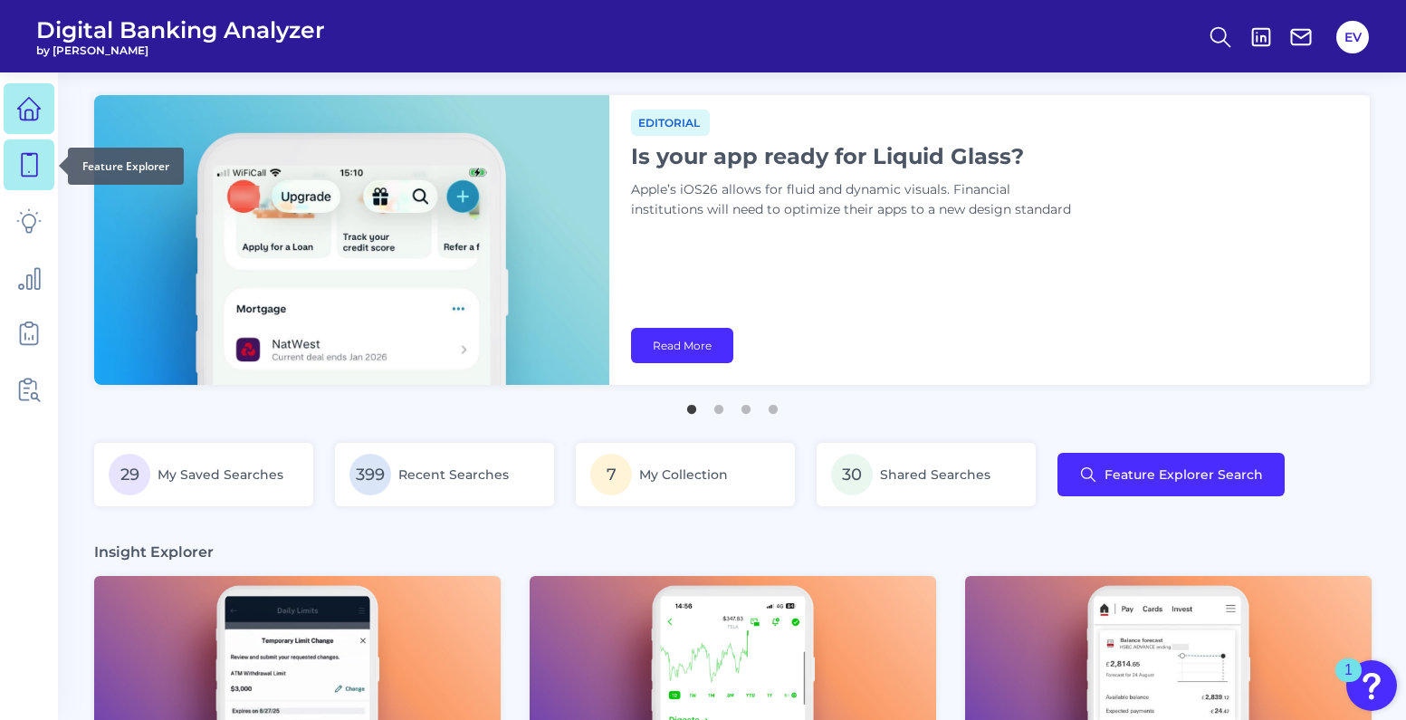 The height and width of the screenshot is (720, 1406). What do you see at coordinates (351, 240) in the screenshot?
I see `img: bannerImg` at bounding box center [351, 240].